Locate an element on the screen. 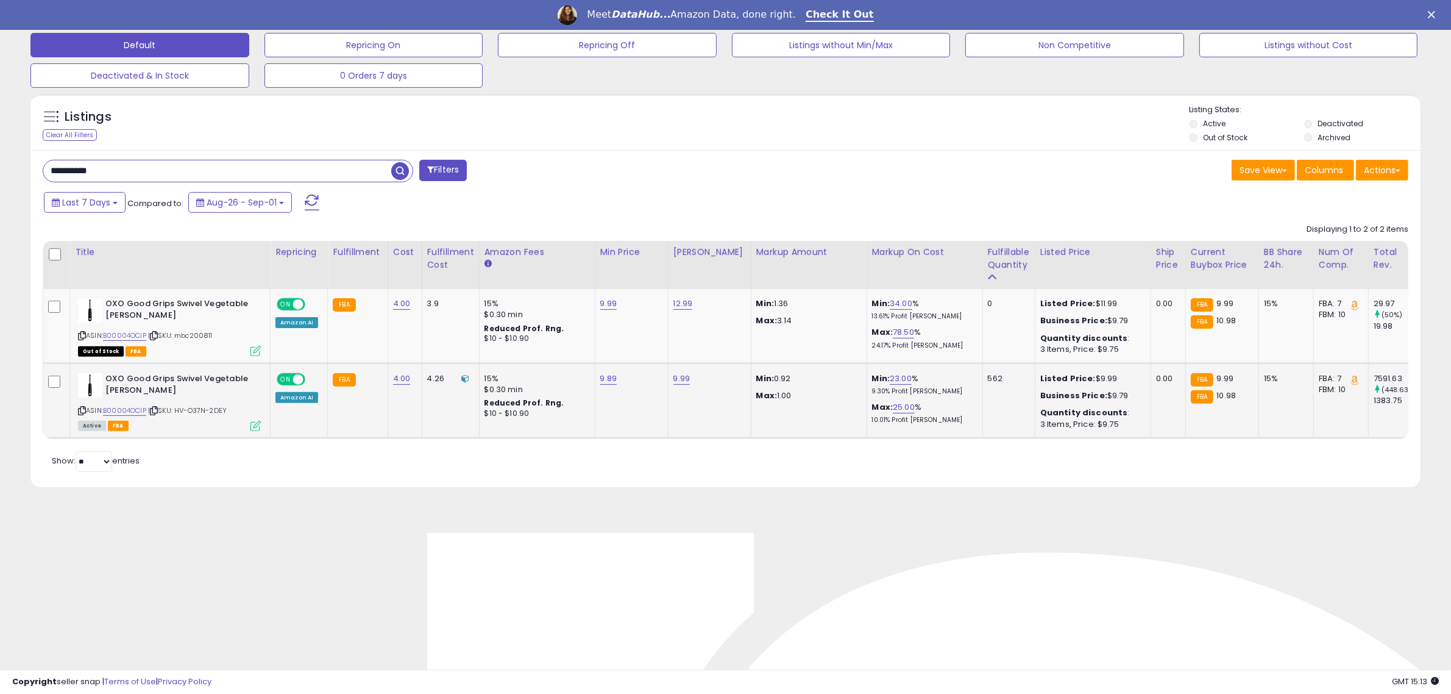 The image size is (1451, 694). button: Aug-26 - Sep-01 is located at coordinates (240, 202).